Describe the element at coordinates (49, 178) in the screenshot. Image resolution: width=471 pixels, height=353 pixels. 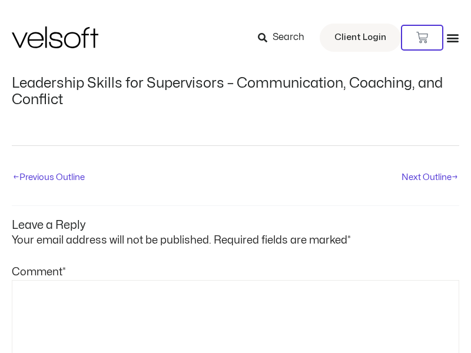
I see `a: ←Previous Outline` at that location.